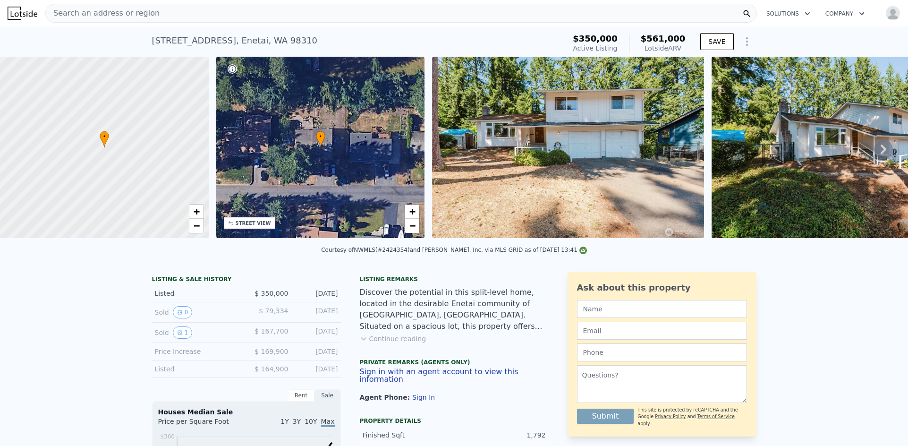 The height and width of the screenshot is (446, 908). What do you see at coordinates (393, 339) in the screenshot?
I see `button: Continue reading` at bounding box center [393, 339].